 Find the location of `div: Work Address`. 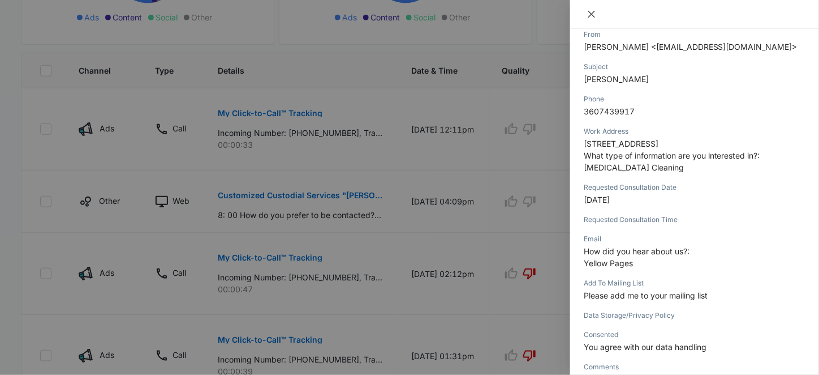

div: Work Address is located at coordinates (695, 131).